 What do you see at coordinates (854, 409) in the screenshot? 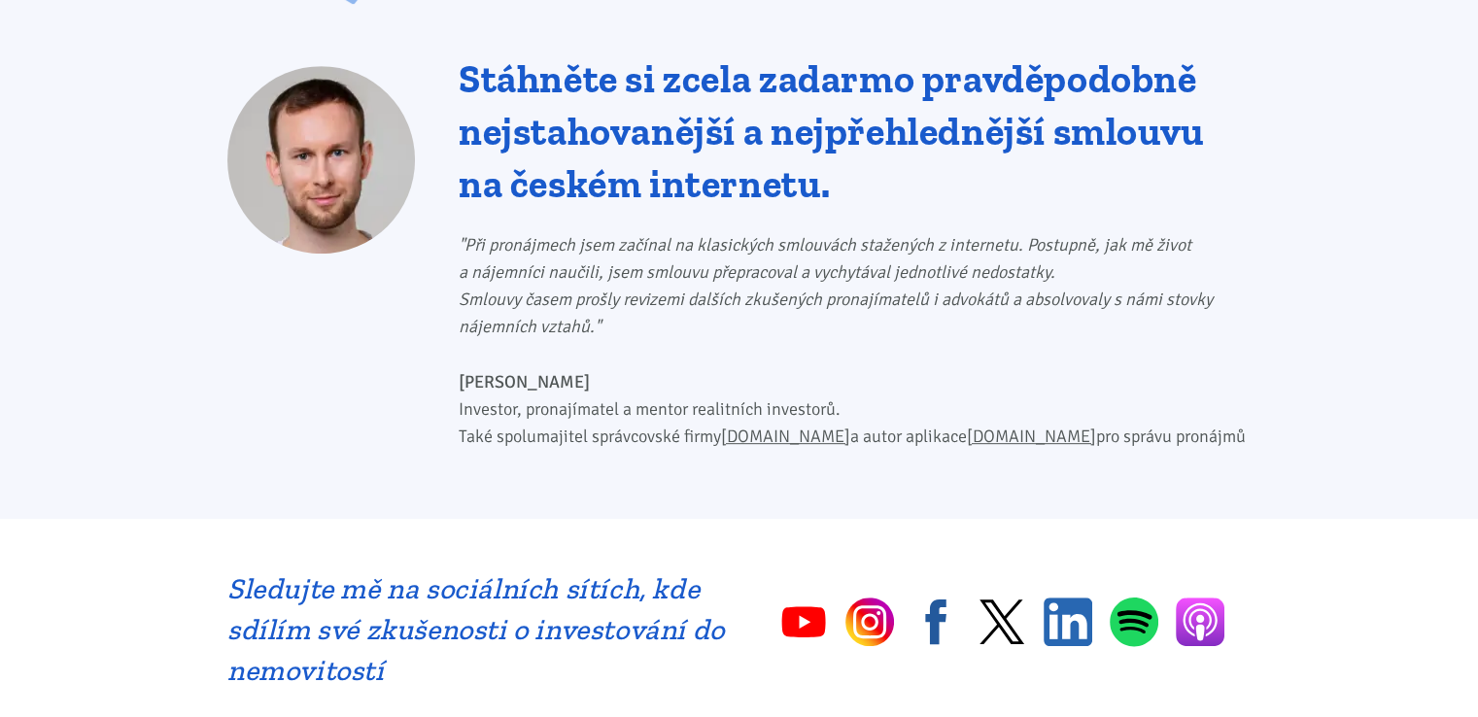
I see `p: Investor, pronajímatel a mentor realitních investorů. Také spolumajitel správcovské firmy a autor...` at bounding box center [854, 409].